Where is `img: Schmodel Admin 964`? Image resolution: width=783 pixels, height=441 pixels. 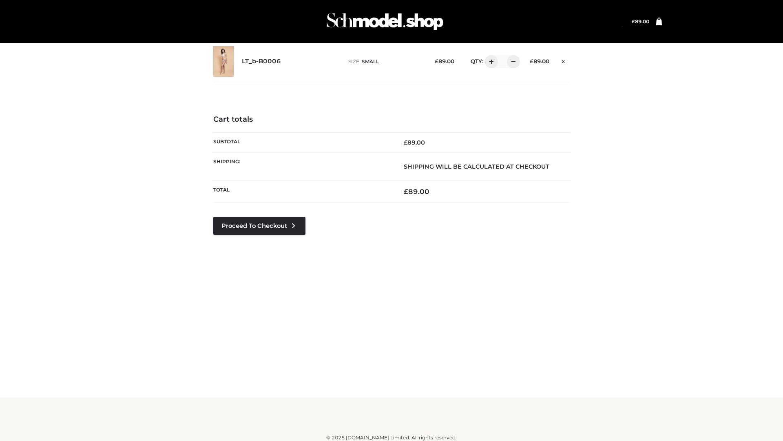 img: Schmodel Admin 964 is located at coordinates (385, 21).